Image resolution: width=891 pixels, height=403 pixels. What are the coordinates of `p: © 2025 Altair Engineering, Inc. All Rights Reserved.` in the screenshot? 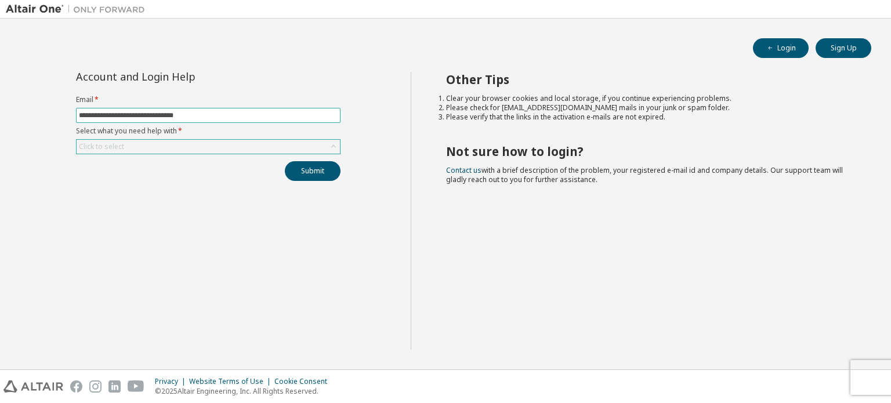 It's located at (244, 391).